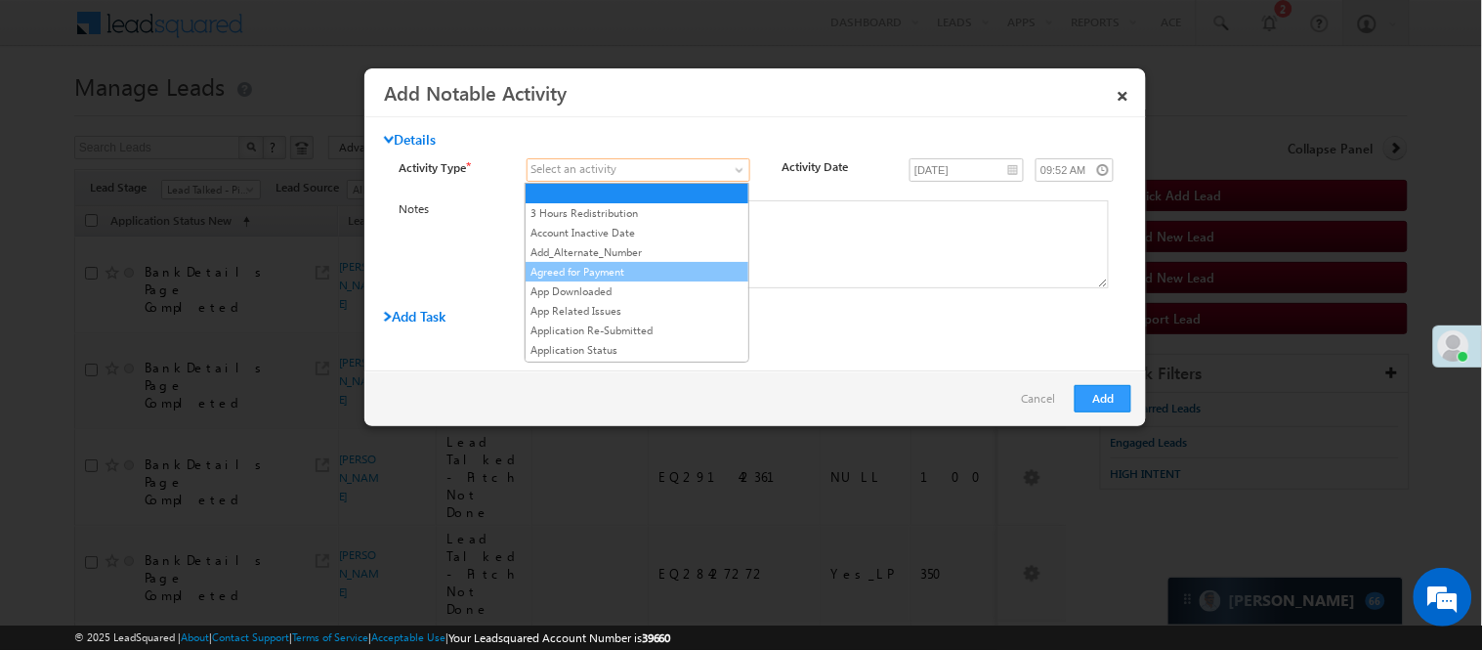 Image resolution: width=1482 pixels, height=650 pixels. Describe the element at coordinates (656, 637) in the screenshot. I see `span: 39660` at that location.